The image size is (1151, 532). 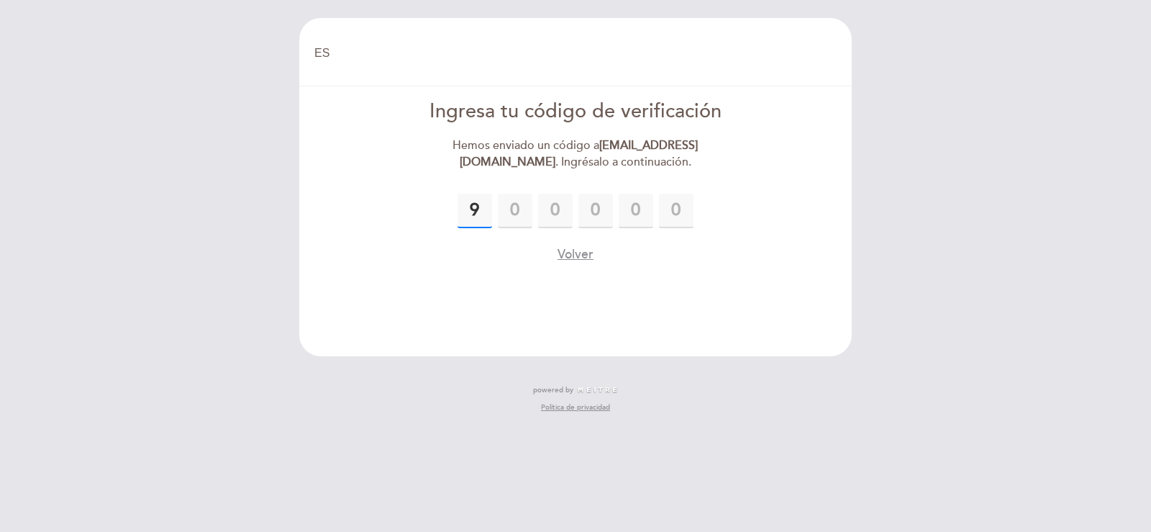 I want to click on span: powered by, so click(x=553, y=390).